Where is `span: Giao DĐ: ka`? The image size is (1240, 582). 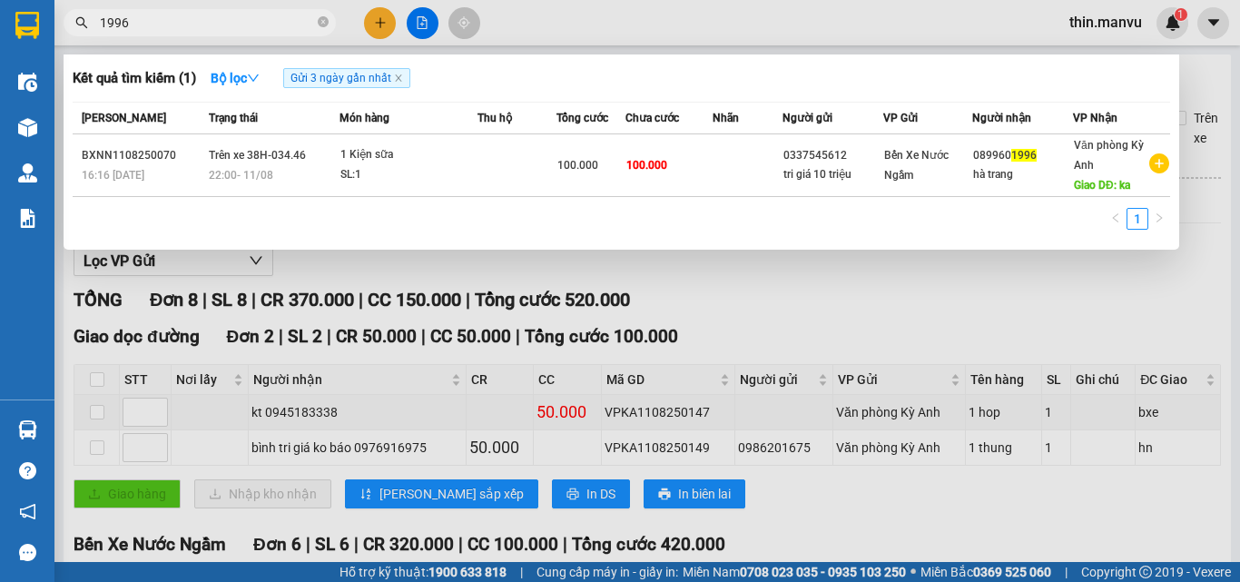 span: Giao DĐ: ka is located at coordinates (1102, 185).